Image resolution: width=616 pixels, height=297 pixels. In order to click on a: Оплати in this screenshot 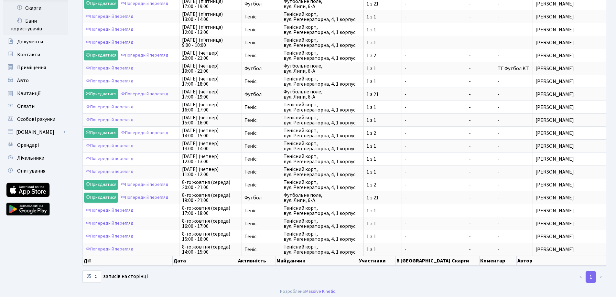, I will do `click(36, 106)`.